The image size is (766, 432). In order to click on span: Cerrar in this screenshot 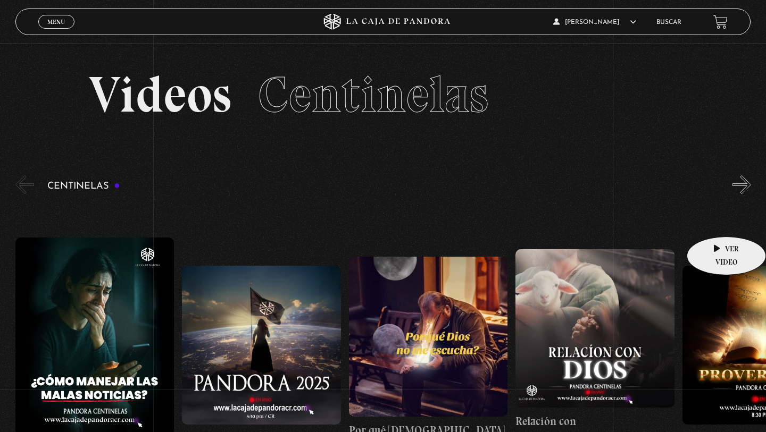, I will do `click(56, 31)`.